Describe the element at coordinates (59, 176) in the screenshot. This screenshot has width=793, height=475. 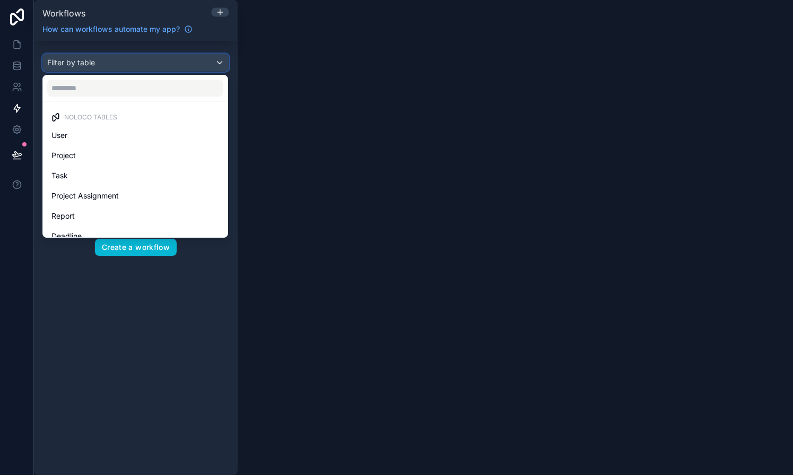
I see `span: Task` at that location.